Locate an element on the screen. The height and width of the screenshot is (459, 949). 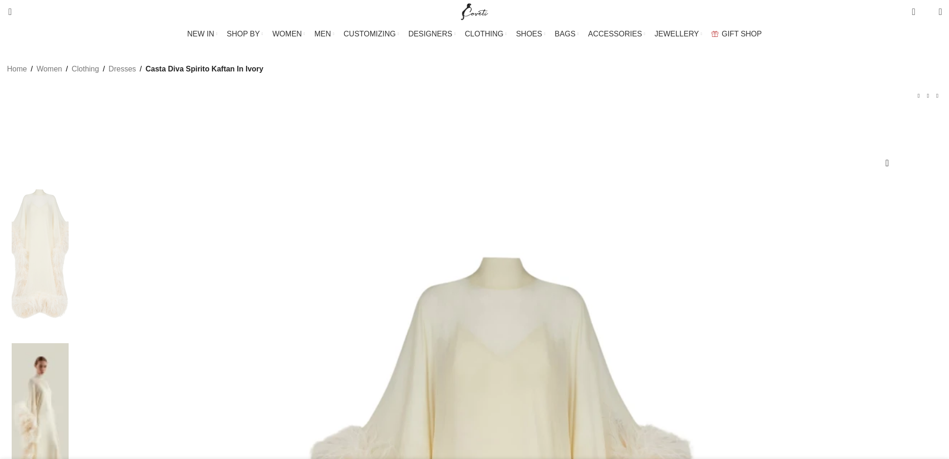
span: SHOES is located at coordinates (529, 34).